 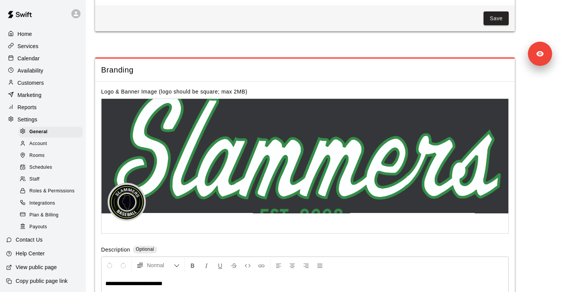 I want to click on button: Undo, so click(x=109, y=265).